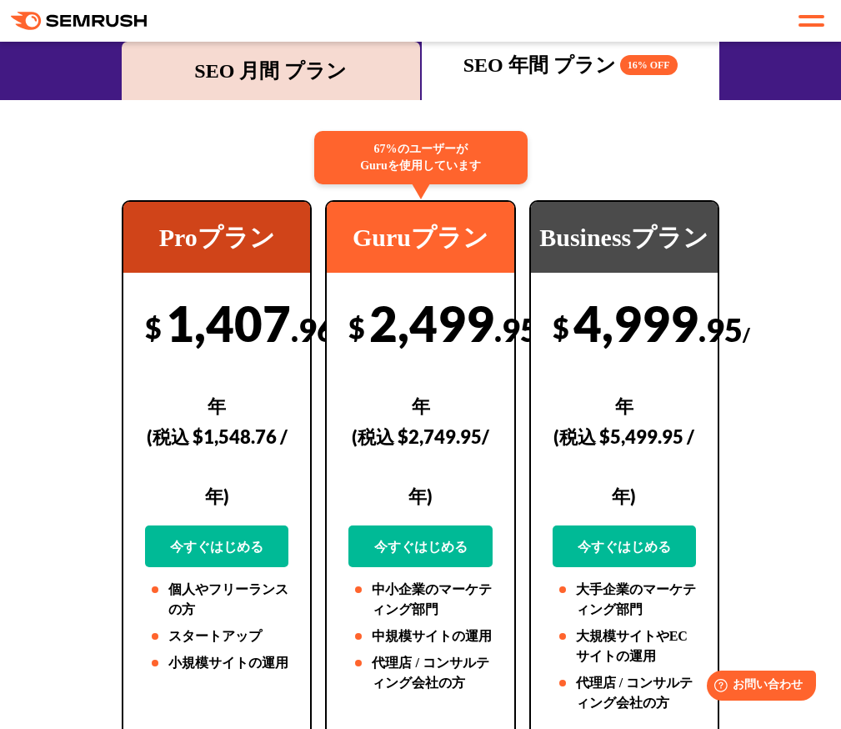 The width and height of the screenshot is (841, 729). What do you see at coordinates (270, 71) in the screenshot?
I see `div: SEO 月間 プラン` at bounding box center [270, 71].